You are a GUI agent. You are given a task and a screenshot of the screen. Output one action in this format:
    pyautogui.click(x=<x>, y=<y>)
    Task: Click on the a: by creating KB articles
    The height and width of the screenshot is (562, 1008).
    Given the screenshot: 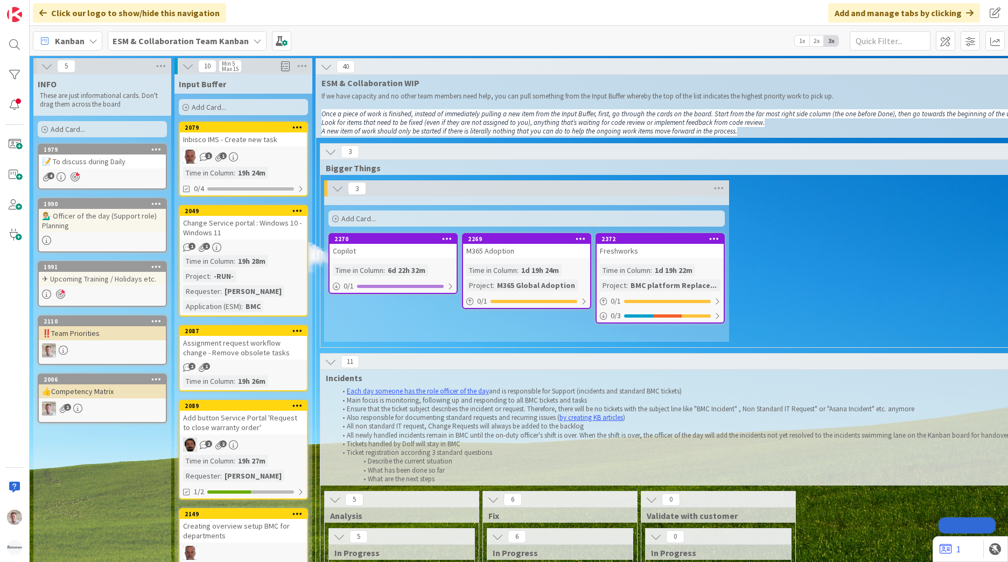 What is the action you would take?
    pyautogui.click(x=591, y=417)
    